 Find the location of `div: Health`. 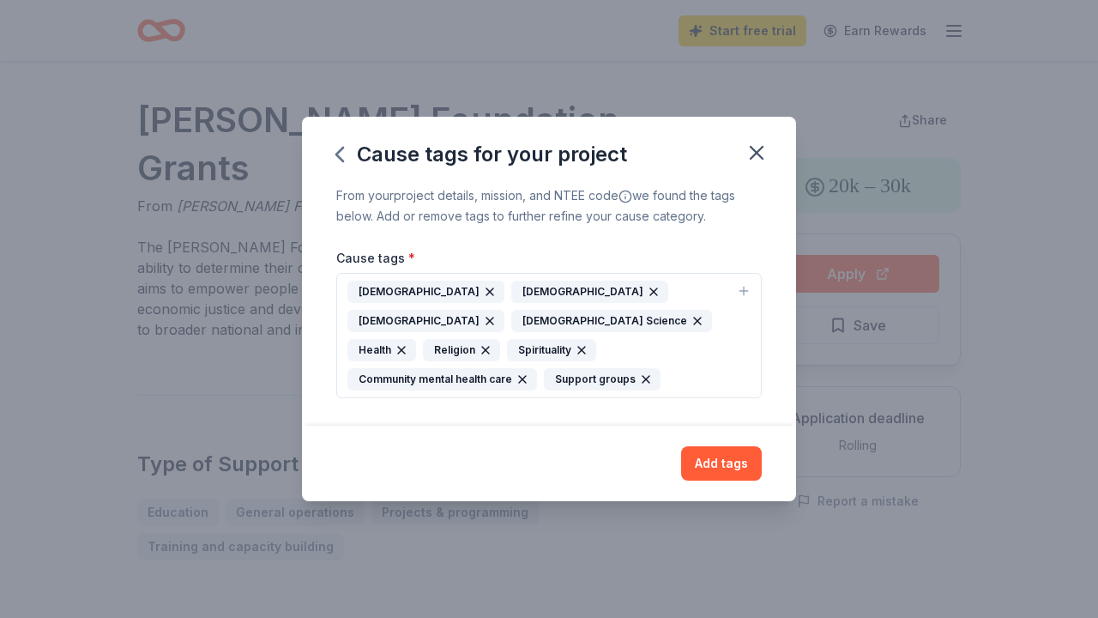

div: Health is located at coordinates (382, 350).